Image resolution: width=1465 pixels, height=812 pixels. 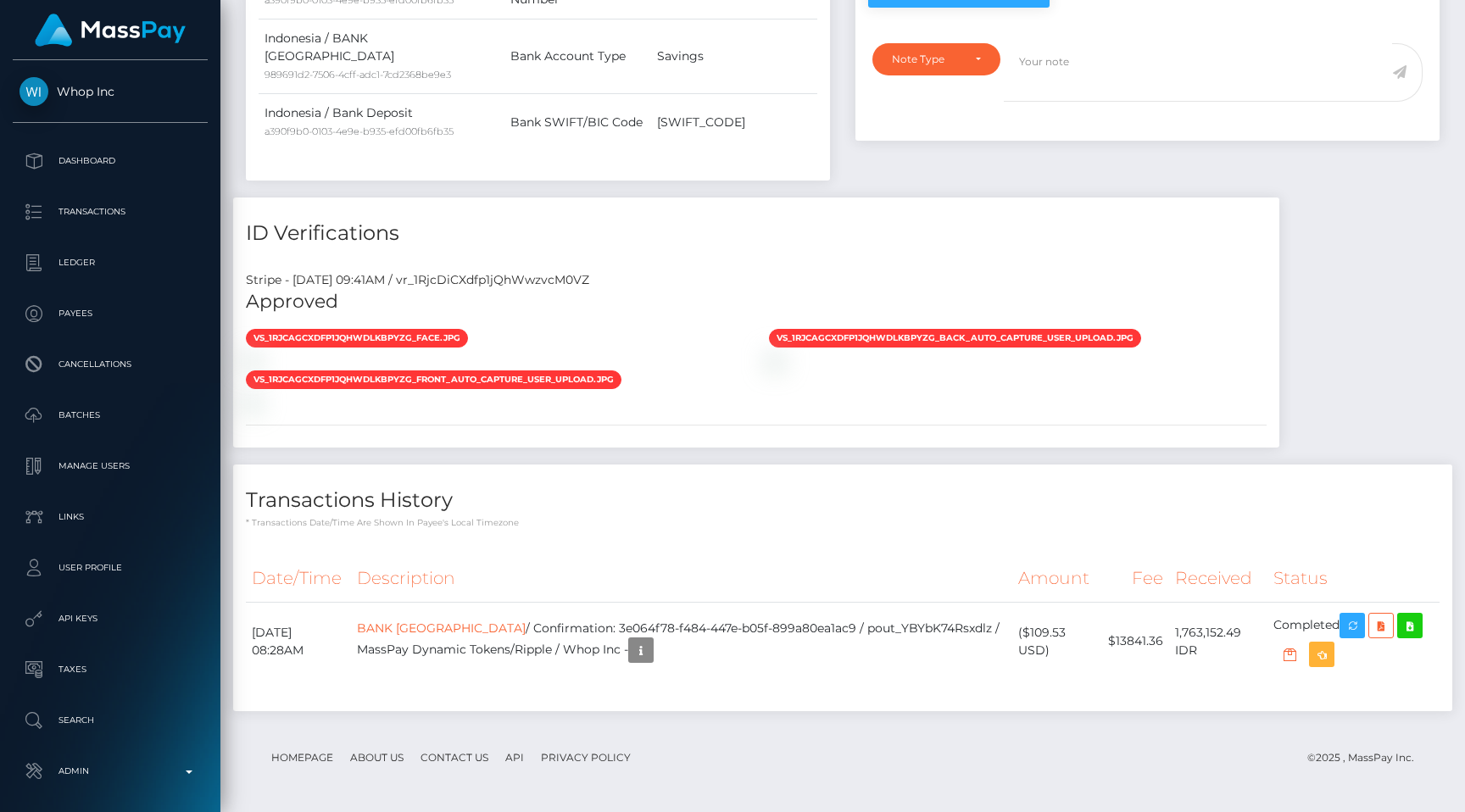 What do you see at coordinates (110, 313) in the screenshot?
I see `a: Payees` at bounding box center [110, 313].